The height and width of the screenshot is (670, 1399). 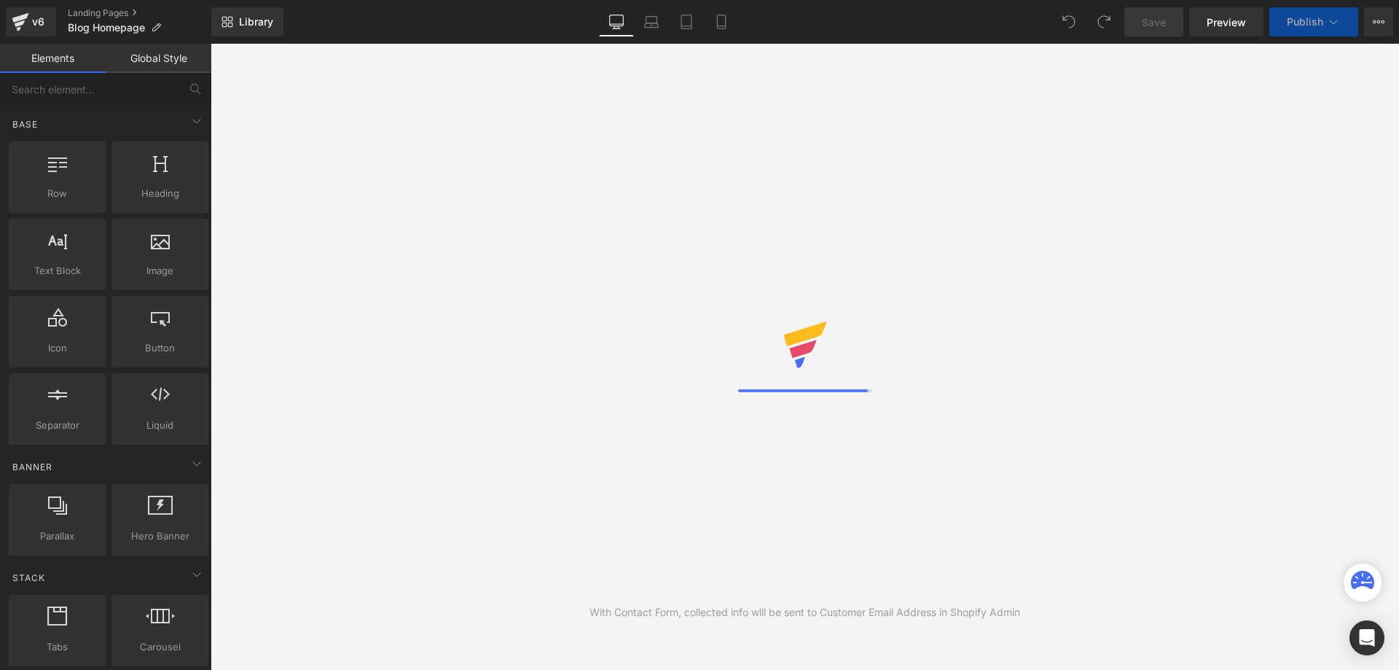 What do you see at coordinates (1069, 22) in the screenshot?
I see `button: Undo` at bounding box center [1069, 22].